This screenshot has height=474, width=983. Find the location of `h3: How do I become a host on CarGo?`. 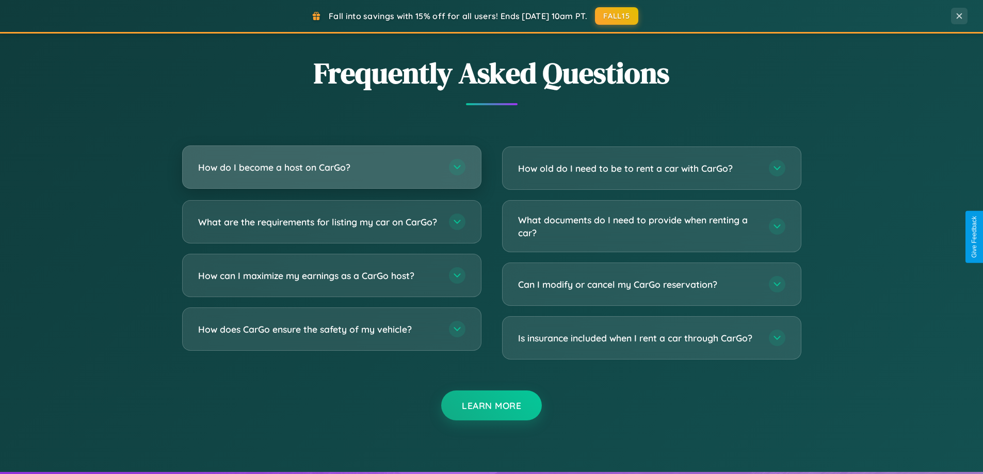

h3: How do I become a host on CarGo? is located at coordinates (318, 167).